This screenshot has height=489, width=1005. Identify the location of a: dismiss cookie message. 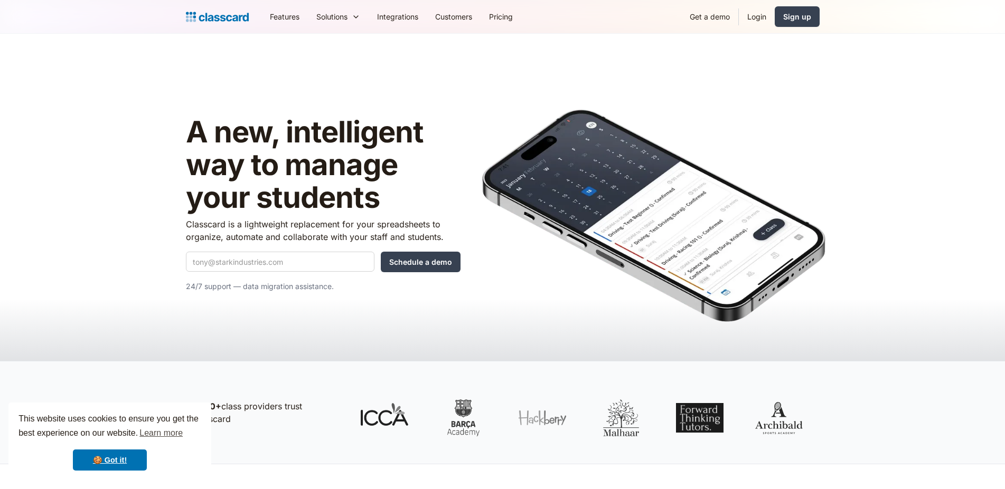
(110, 460).